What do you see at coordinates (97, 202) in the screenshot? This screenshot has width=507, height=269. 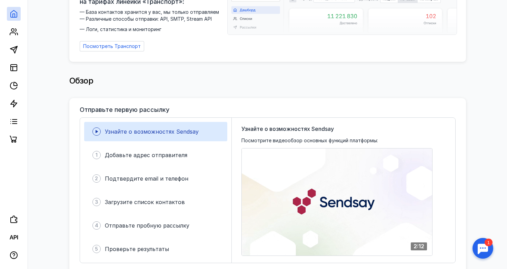 I see `span: 3` at bounding box center [97, 202].